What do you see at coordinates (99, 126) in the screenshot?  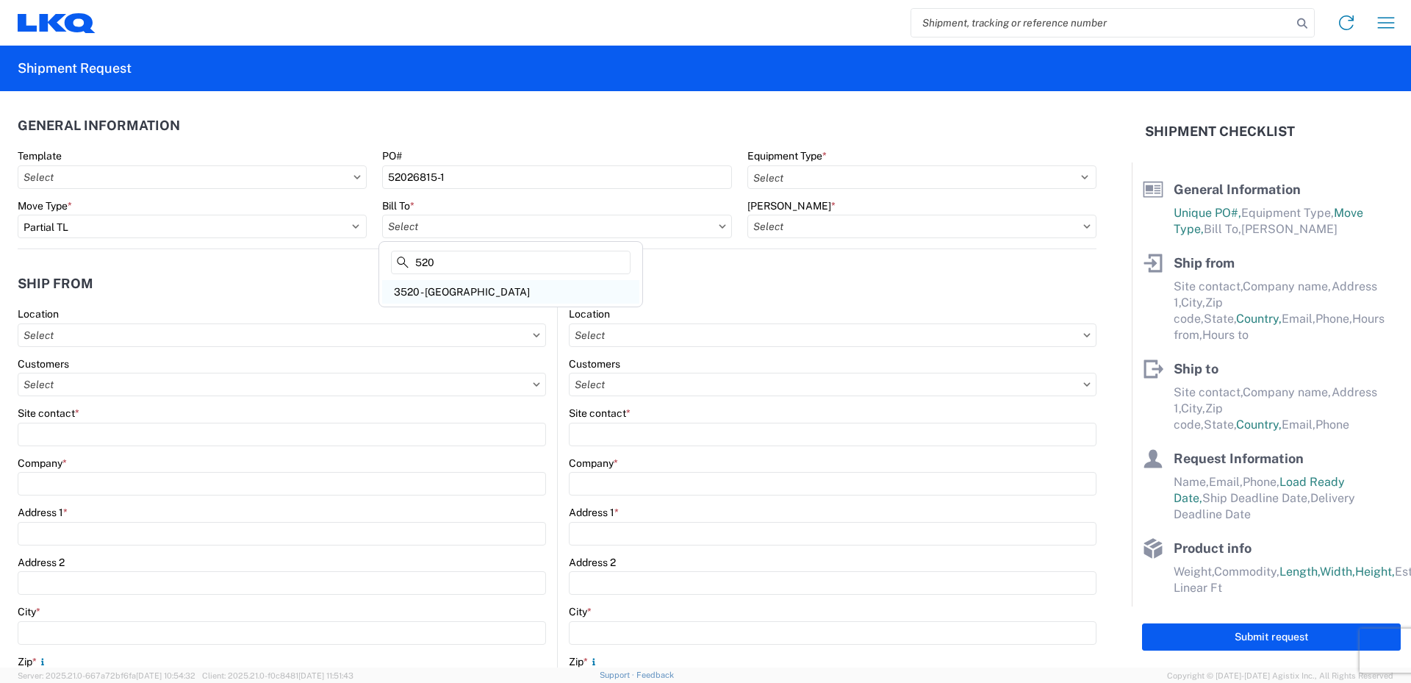 I see `h2: General Information` at bounding box center [99, 126].